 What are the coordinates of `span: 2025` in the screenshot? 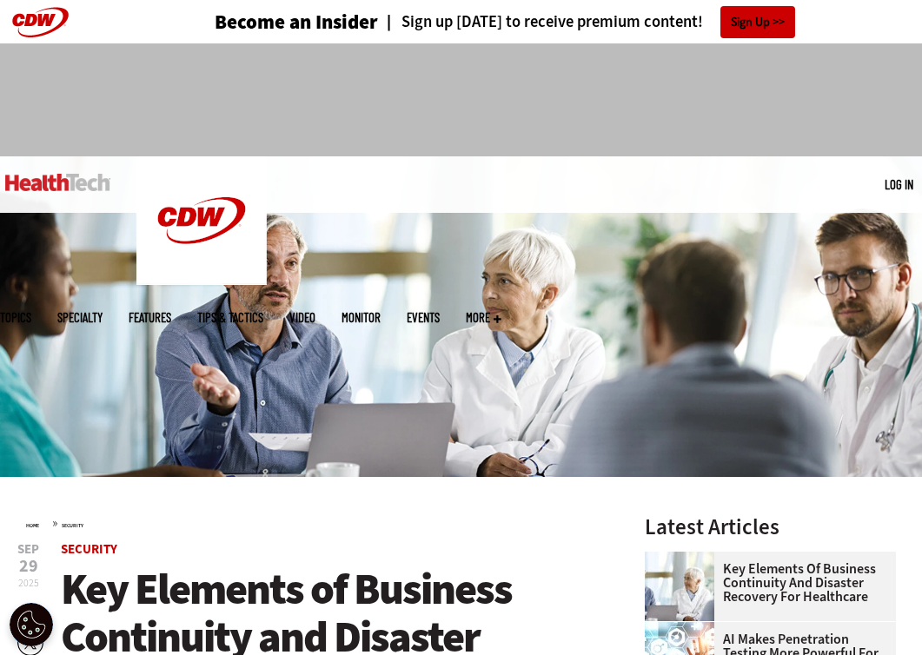 It's located at (29, 583).